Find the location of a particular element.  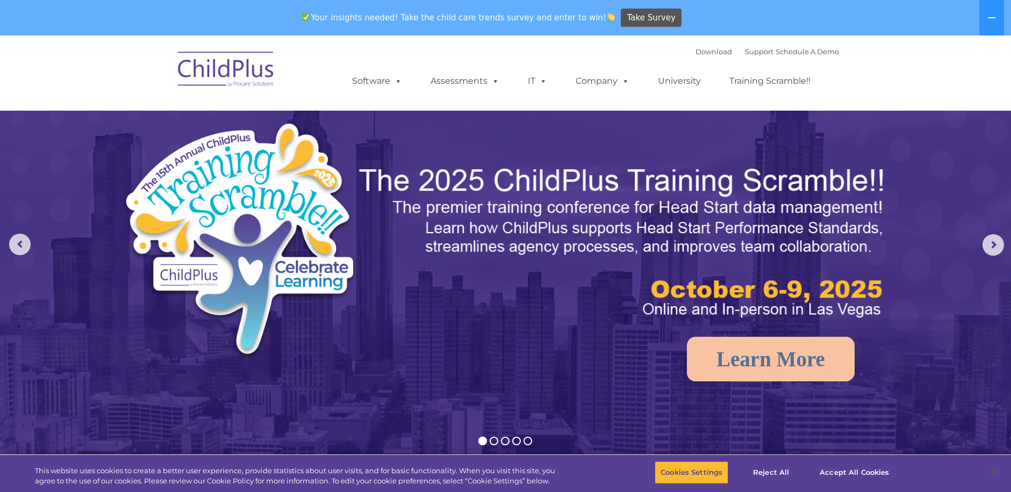

a: Learn More is located at coordinates (770, 359).